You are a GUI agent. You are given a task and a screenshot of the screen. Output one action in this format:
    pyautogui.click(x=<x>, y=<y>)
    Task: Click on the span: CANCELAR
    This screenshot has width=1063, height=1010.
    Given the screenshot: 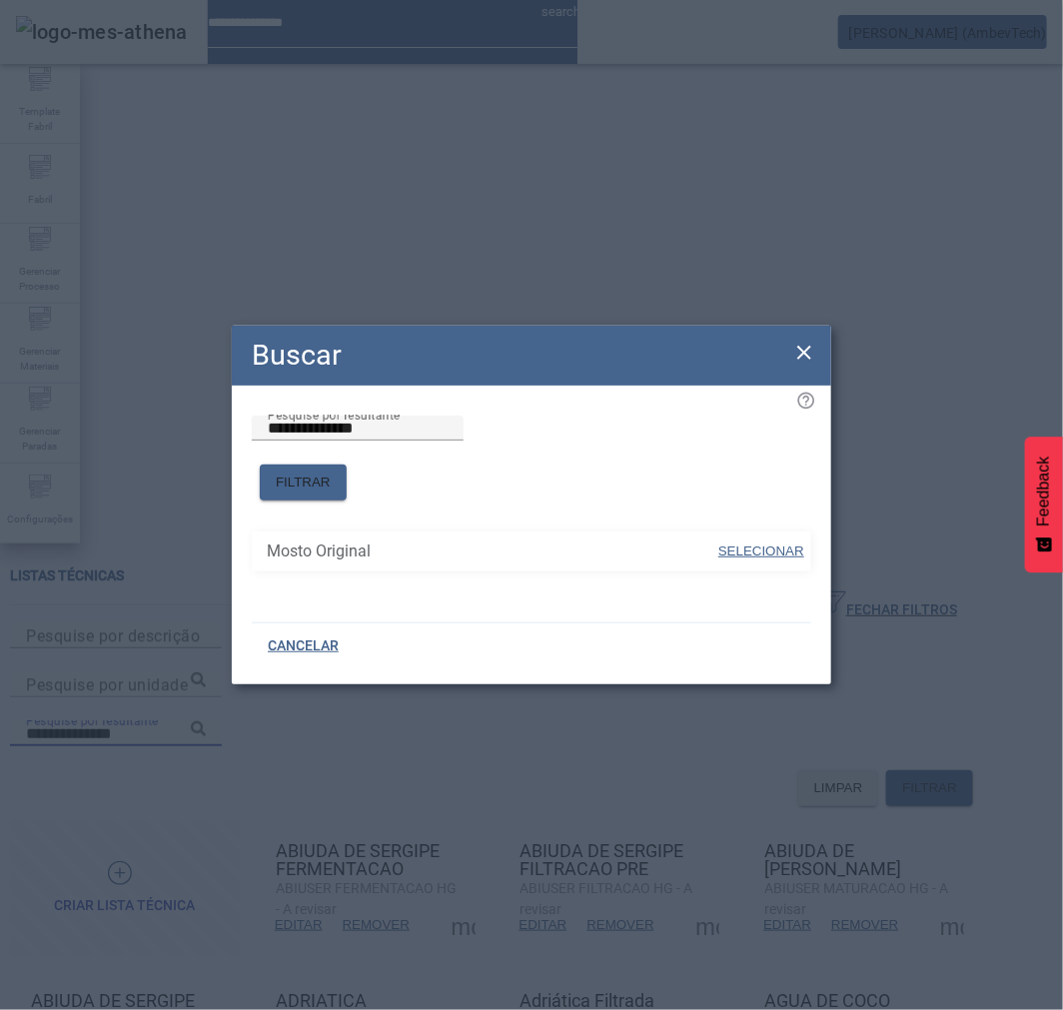 What is the action you would take?
    pyautogui.click(x=303, y=646)
    